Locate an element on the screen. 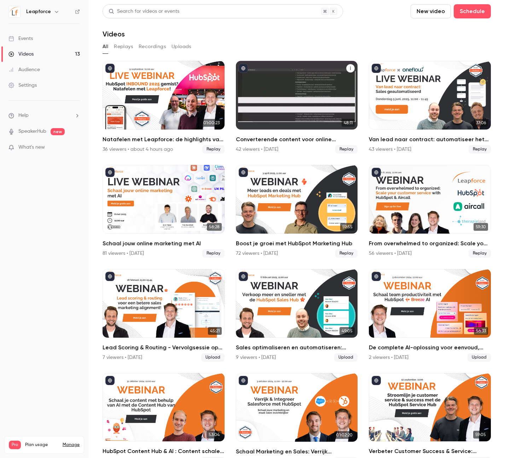  li: Sales optimaliseren en automatiseren: Sales Hub van HubSpot is located at coordinates (297, 315).